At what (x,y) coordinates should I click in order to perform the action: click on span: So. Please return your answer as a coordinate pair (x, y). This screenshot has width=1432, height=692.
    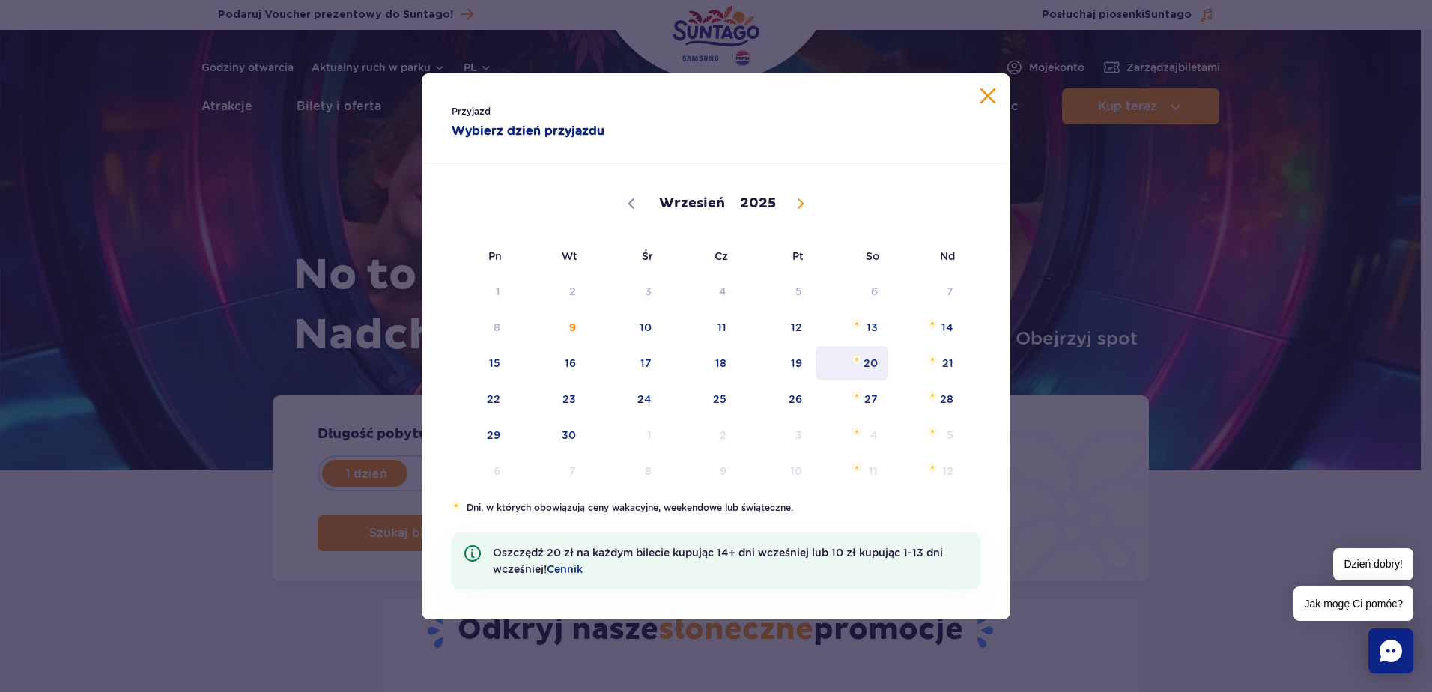
    Looking at the image, I should click on (851, 256).